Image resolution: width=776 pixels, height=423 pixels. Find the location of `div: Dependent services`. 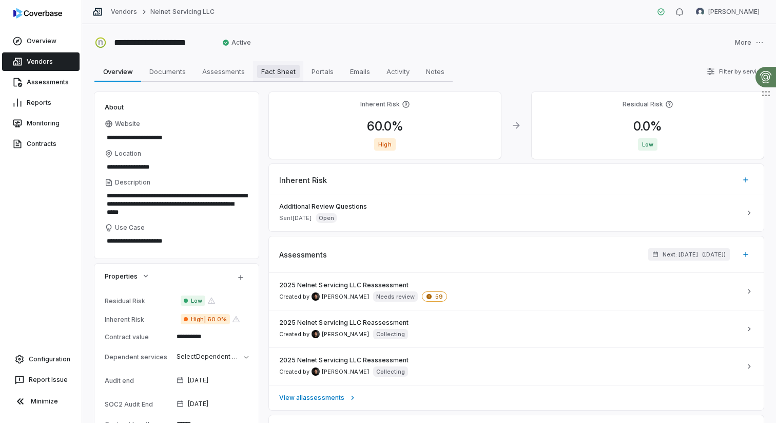

div: Dependent services is located at coordinates (139, 356).